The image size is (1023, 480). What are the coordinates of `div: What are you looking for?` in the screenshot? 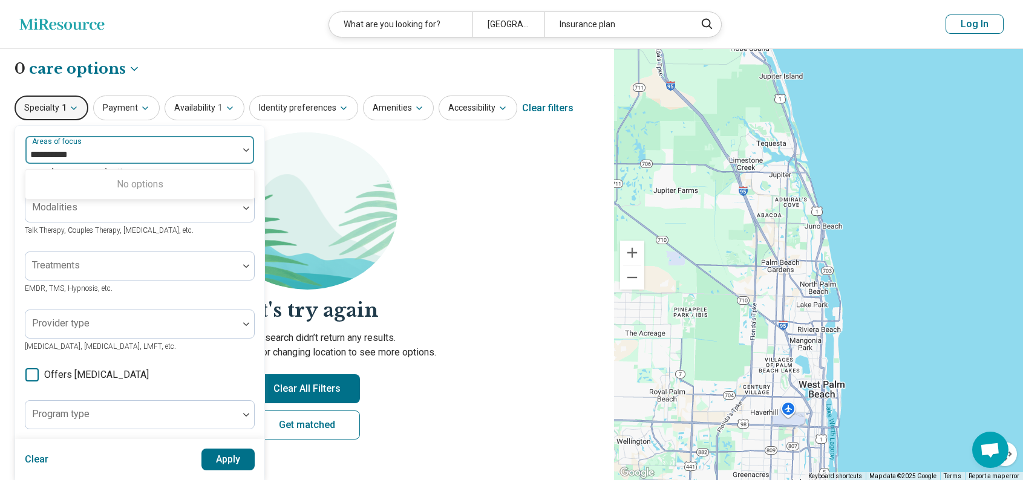 It's located at (400, 24).